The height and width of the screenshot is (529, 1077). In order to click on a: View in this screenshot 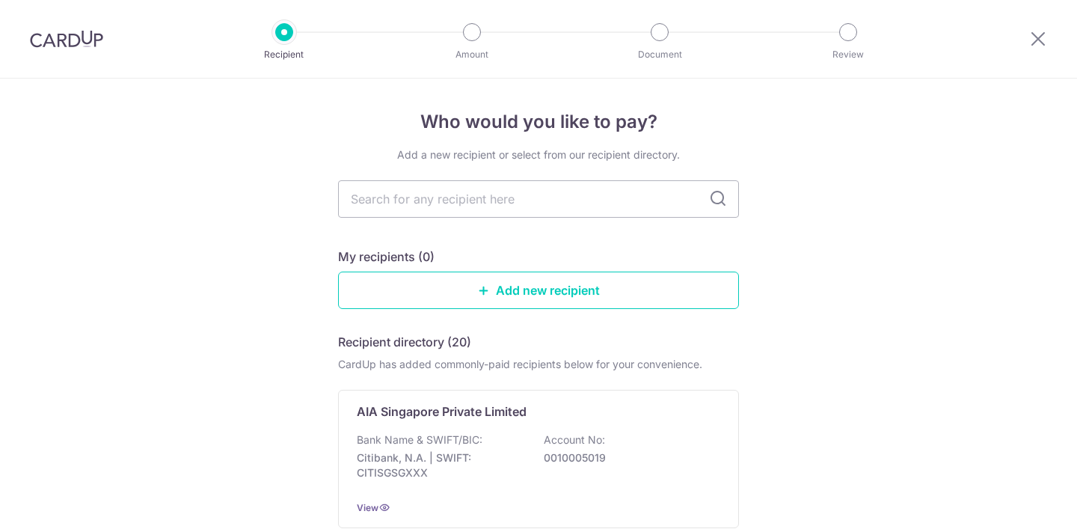, I will do `click(367, 507)`.